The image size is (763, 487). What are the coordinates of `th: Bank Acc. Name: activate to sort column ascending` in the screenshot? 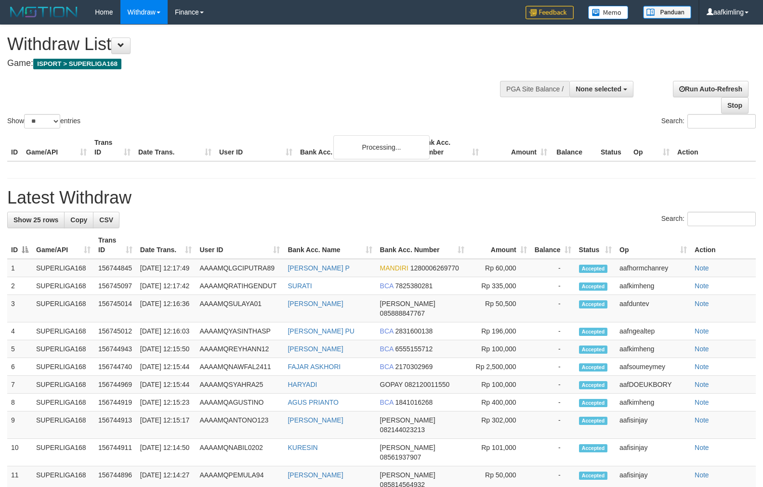 It's located at (329, 245).